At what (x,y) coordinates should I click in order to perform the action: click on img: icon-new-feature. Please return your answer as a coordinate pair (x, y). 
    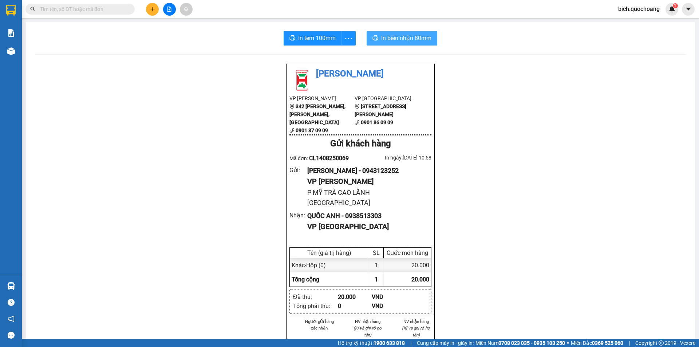
    Looking at the image, I should click on (672, 9).